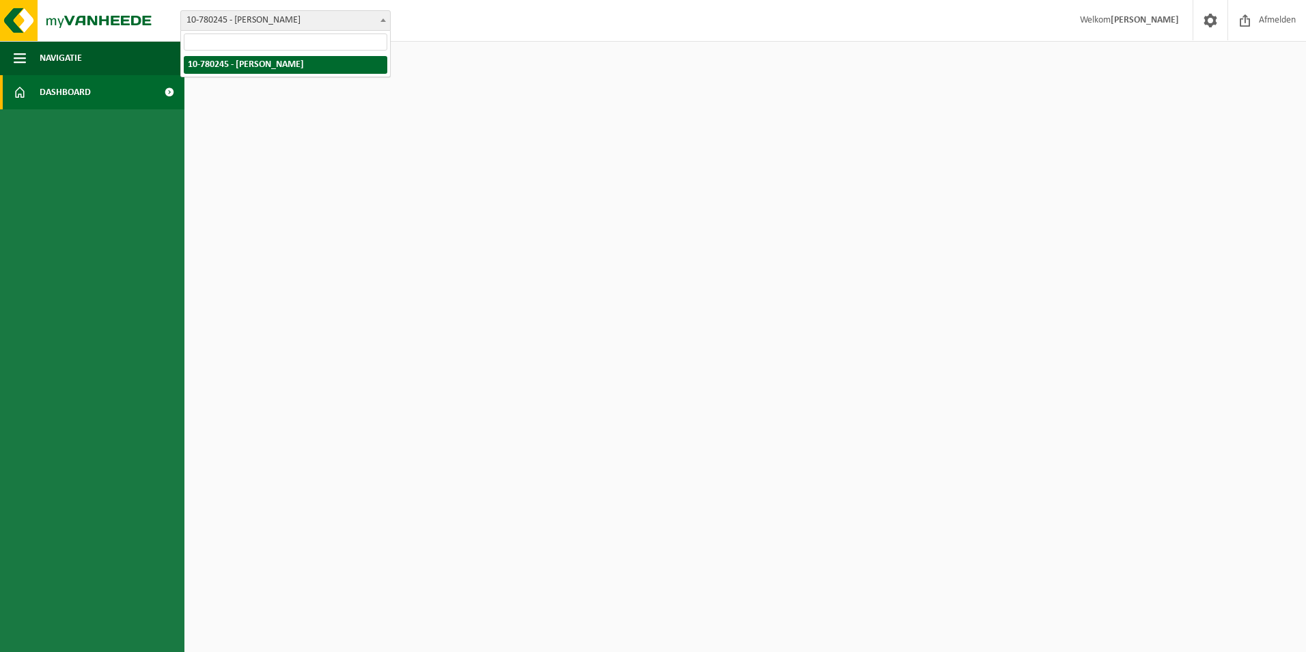  What do you see at coordinates (61, 58) in the screenshot?
I see `span: Navigatie` at bounding box center [61, 58].